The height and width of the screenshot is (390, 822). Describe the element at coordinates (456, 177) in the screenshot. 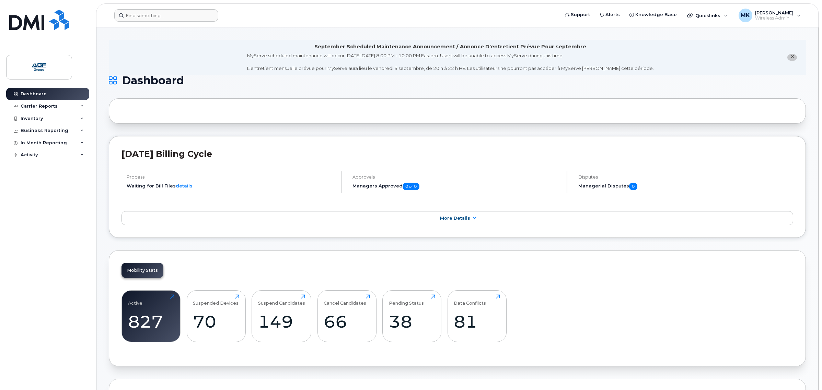

I see `h4: Approvals` at that location.